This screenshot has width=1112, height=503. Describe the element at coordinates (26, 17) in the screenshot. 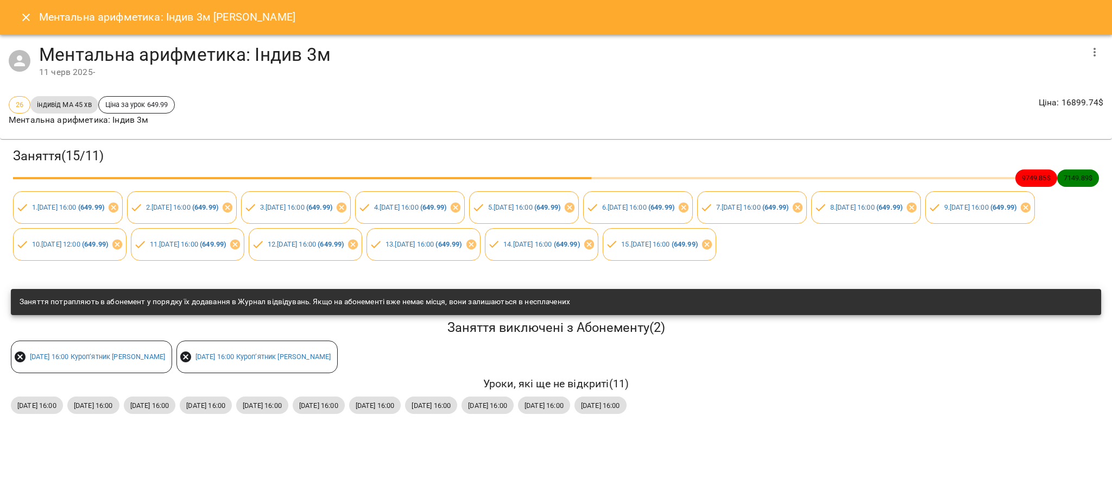

I see `button: Close` at that location.